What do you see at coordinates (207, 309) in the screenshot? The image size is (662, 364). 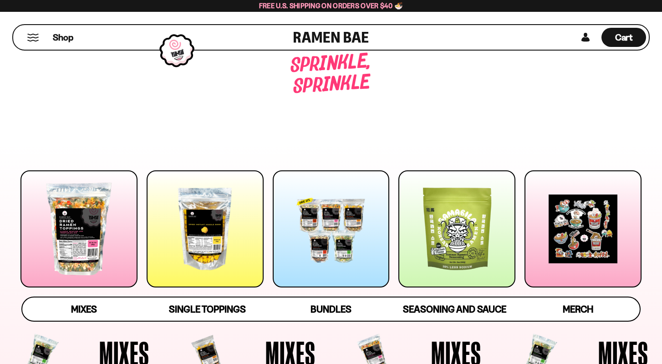 I see `a: Single Toppings` at bounding box center [207, 309].